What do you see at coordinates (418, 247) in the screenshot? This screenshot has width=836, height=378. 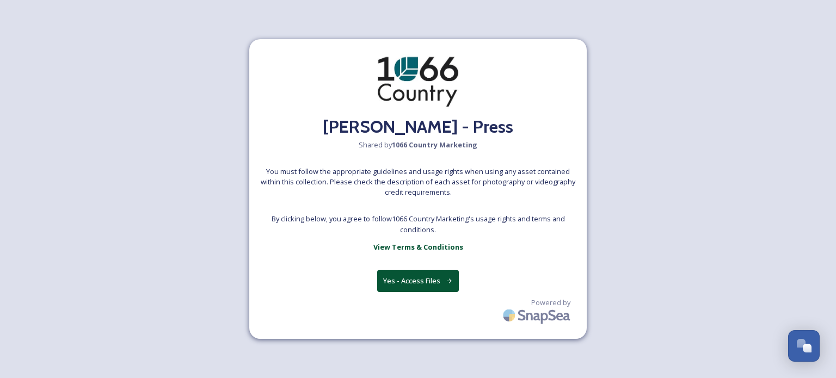 I see `strong: View Terms & Conditions` at bounding box center [418, 247].